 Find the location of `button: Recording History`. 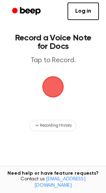

button: Recording History is located at coordinates (53, 126).